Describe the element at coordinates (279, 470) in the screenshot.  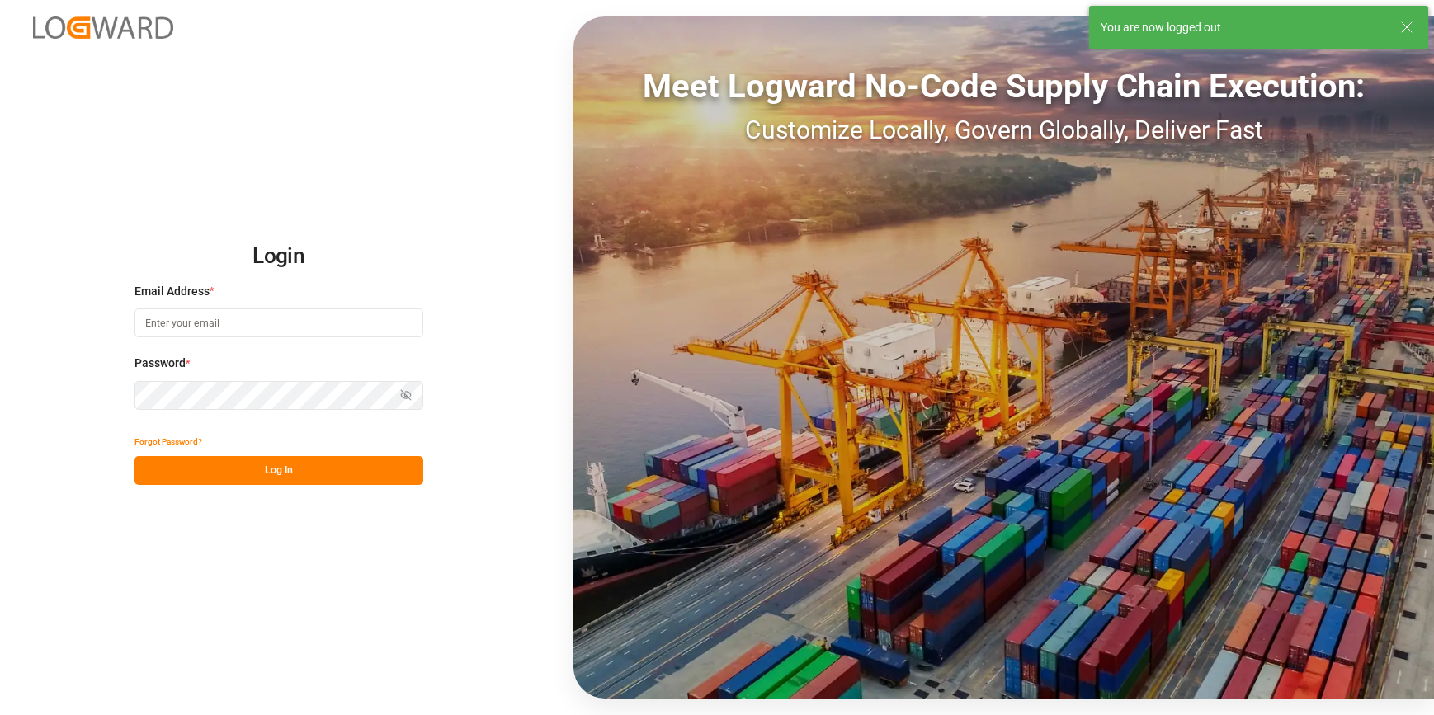
I see `button: Log In` at that location.